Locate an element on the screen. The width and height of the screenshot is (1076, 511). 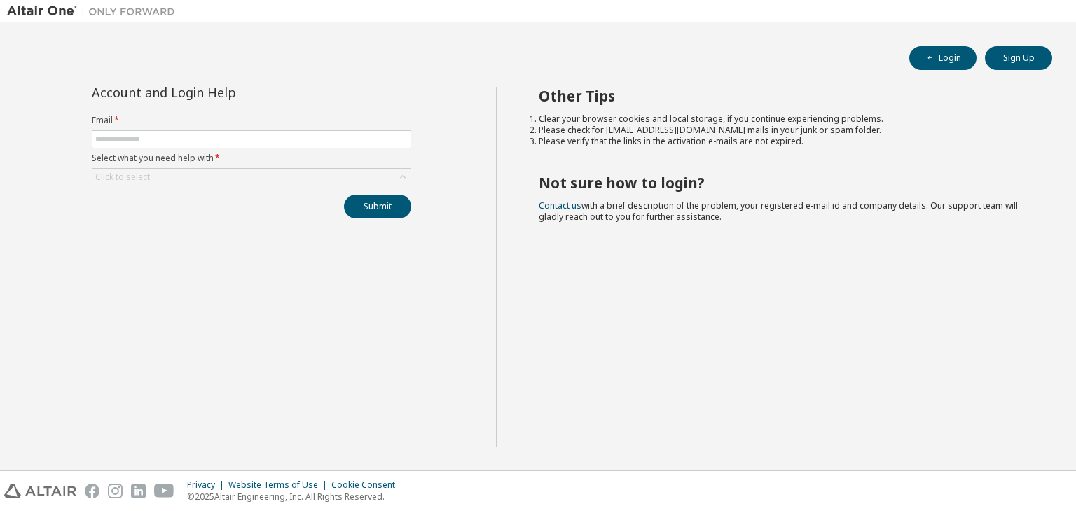
img: youtube.svg is located at coordinates (164, 491).